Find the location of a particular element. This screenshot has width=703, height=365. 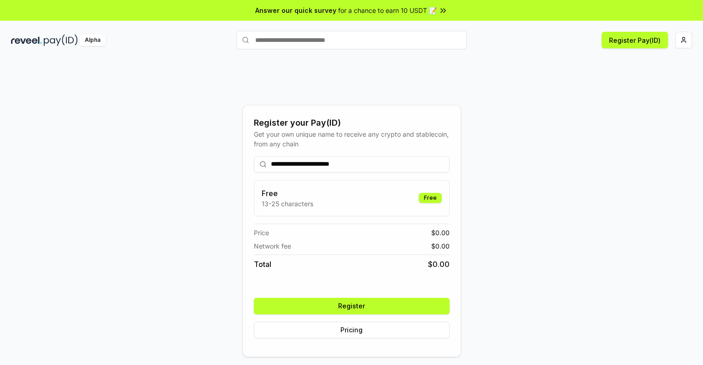

h3: Free is located at coordinates (287, 193).